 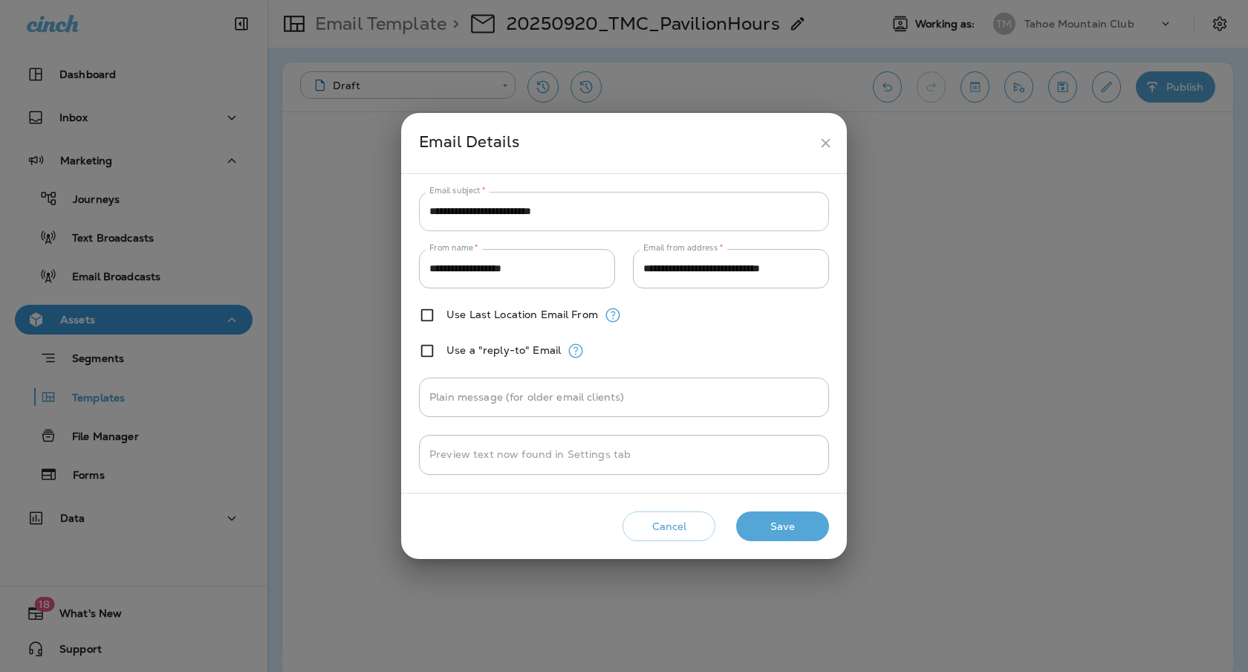 I want to click on button: Save, so click(x=782, y=526).